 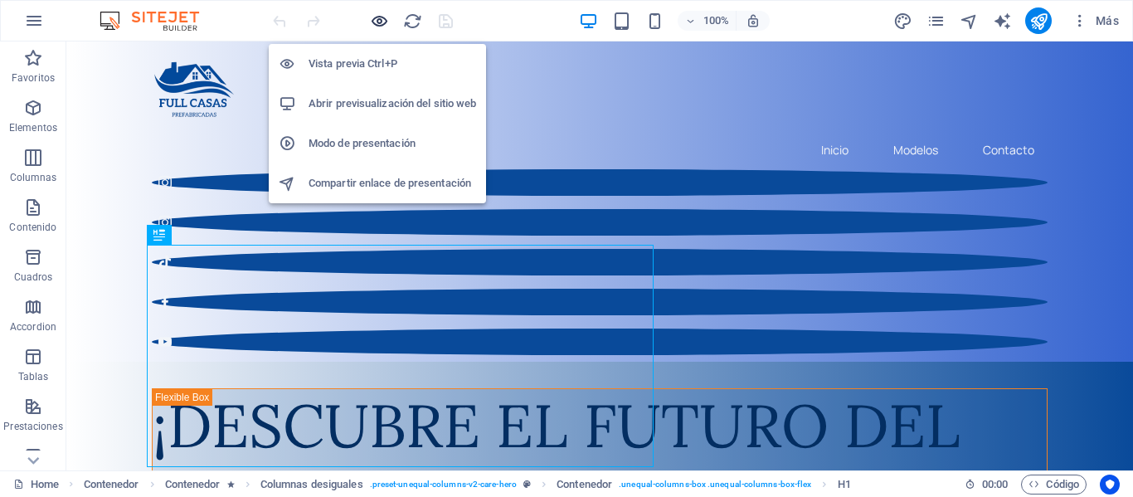 I want to click on p: Favoritos, so click(x=33, y=78).